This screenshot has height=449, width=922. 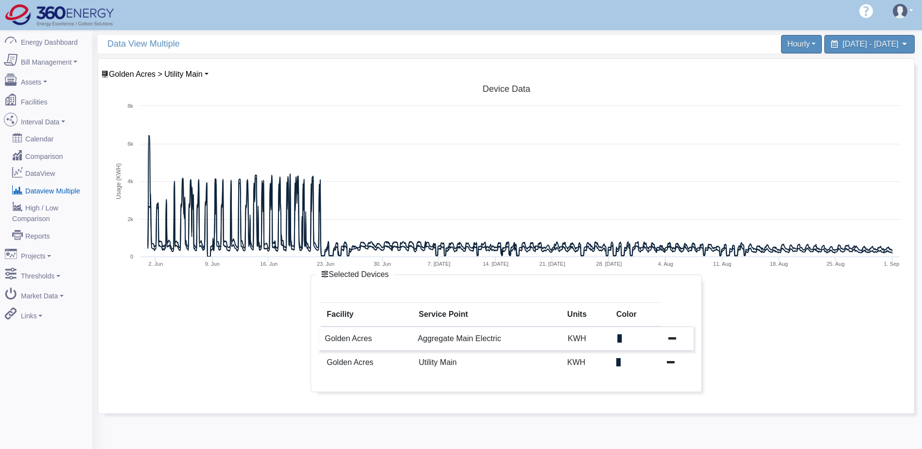 I want to click on div: Selected Devices, so click(x=355, y=275).